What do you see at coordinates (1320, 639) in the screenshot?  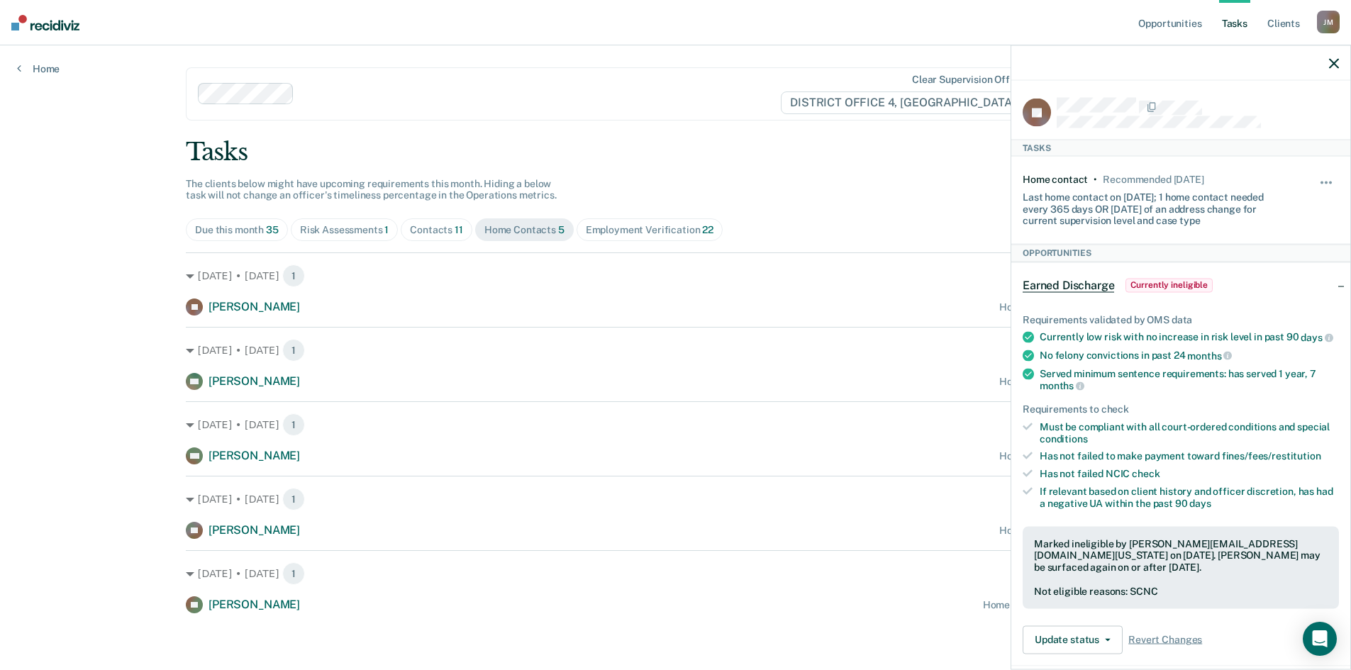 I see `div: Open Intercom Messenger` at bounding box center [1320, 639].